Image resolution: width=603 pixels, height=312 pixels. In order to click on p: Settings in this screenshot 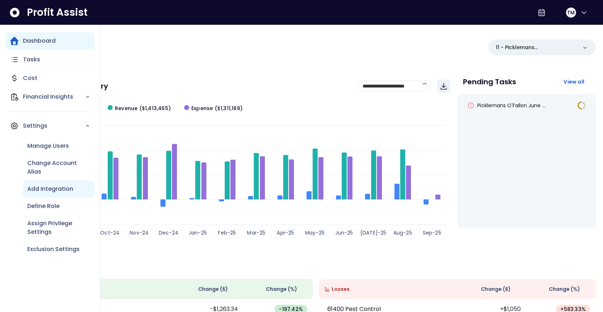, I will do `click(54, 126)`.